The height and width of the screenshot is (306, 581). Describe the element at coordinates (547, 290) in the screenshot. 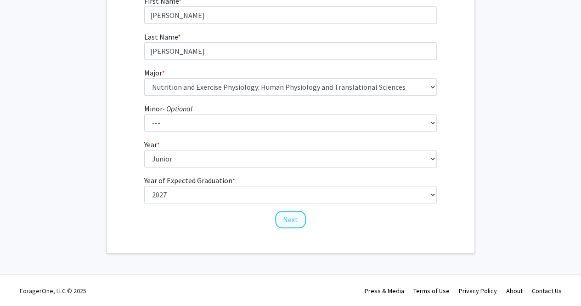

I see `a: Contact Us` at that location.